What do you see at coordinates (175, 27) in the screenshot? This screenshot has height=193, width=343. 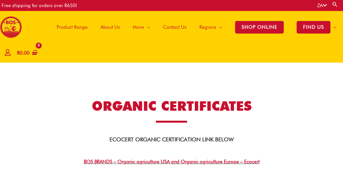 I see `span: Contact Us` at bounding box center [175, 27].